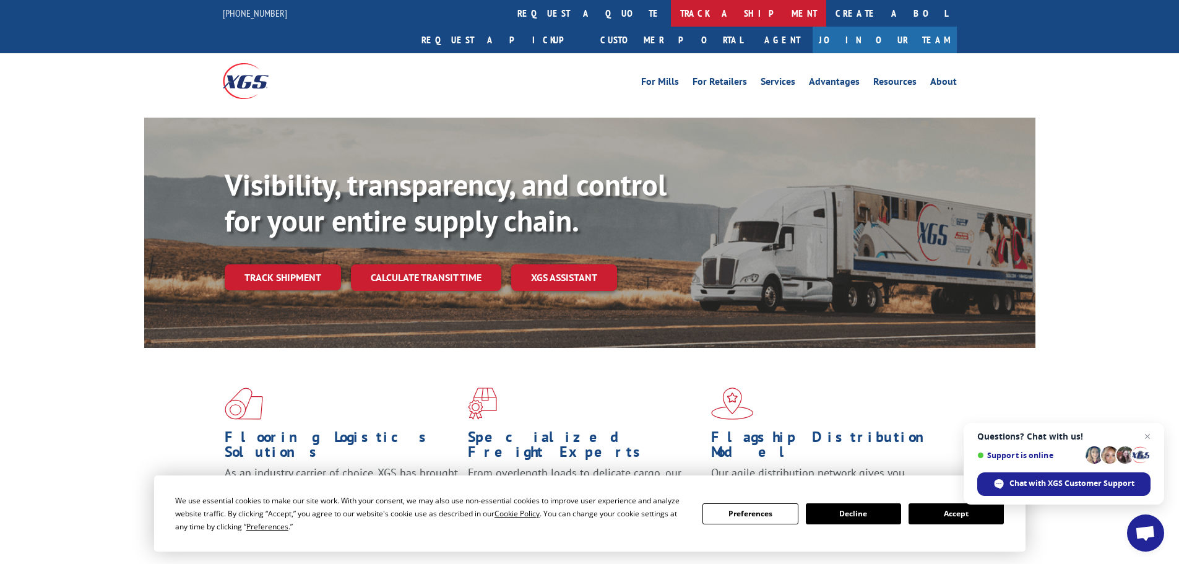  Describe the element at coordinates (590, 513) in the screenshot. I see `div: Cookie Consent Prompt` at that location.